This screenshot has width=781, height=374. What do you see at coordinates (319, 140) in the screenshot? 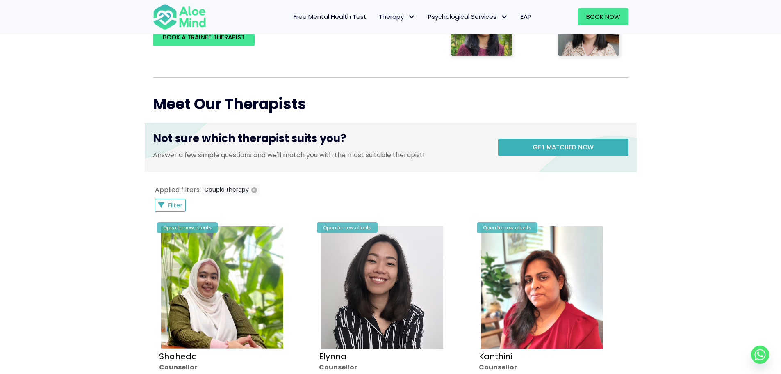
I see `h3: Not sure which therapist suits you?` at bounding box center [319, 140].